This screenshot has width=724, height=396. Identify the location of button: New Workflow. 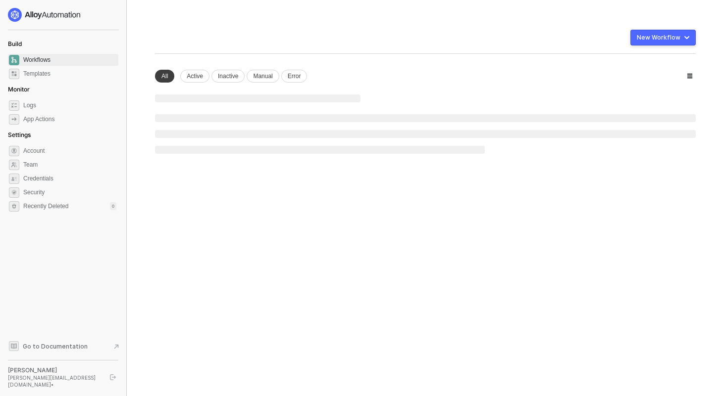
(663, 38).